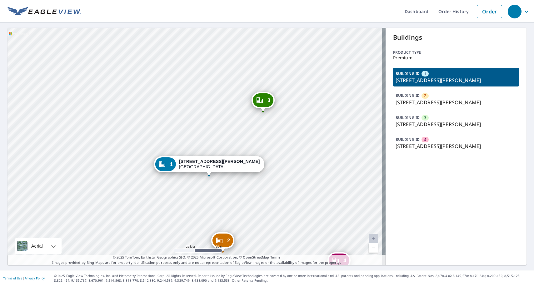 The width and height of the screenshot is (534, 286). Describe the element at coordinates (489, 12) in the screenshot. I see `a: Order` at that location.